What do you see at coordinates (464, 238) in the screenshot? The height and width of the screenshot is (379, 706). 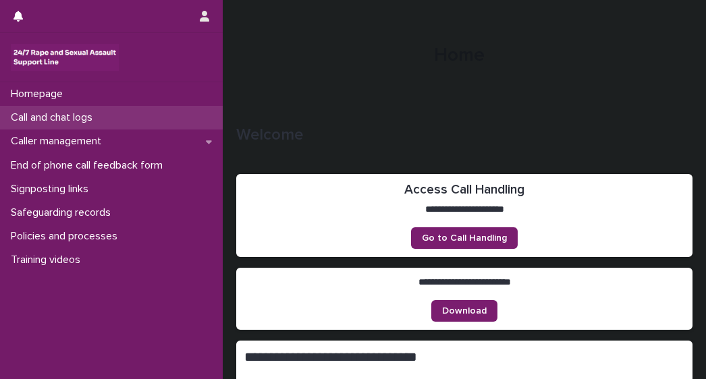 I see `span: Go to Call Handling` at bounding box center [464, 238].